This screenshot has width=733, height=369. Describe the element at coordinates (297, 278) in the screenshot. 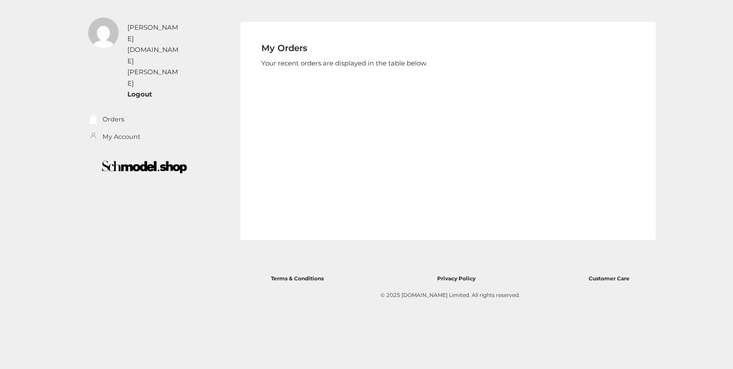

I see `span: Terms & Conditions` at that location.